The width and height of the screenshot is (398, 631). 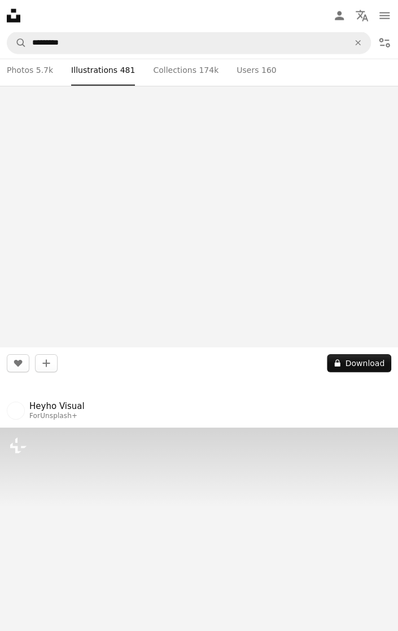 What do you see at coordinates (14, 16) in the screenshot?
I see `a: Home — Unsplash` at bounding box center [14, 16].